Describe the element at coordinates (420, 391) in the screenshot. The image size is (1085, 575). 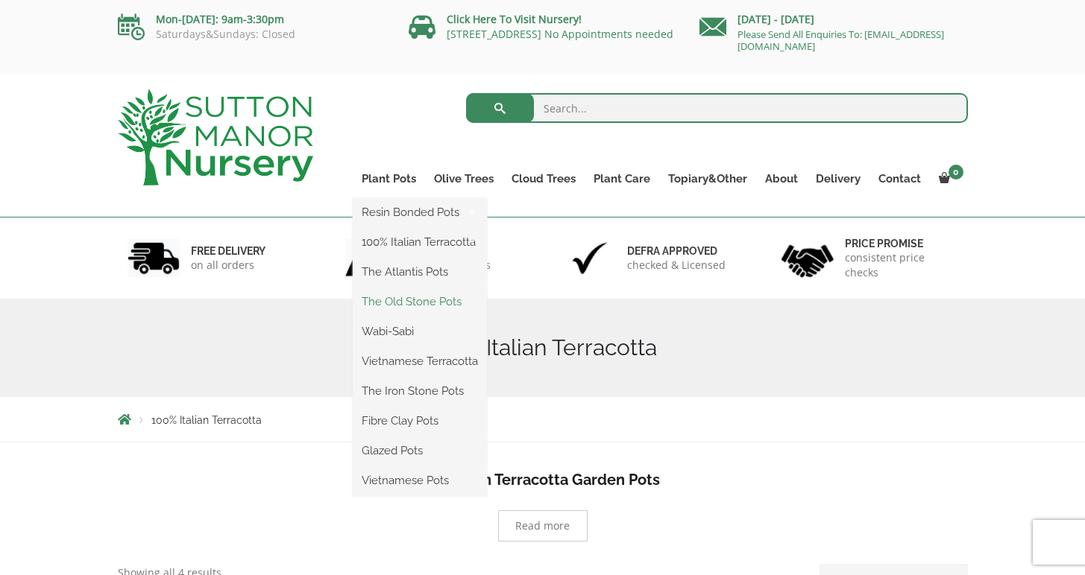
I see `a: The Iron Stone Pots` at that location.